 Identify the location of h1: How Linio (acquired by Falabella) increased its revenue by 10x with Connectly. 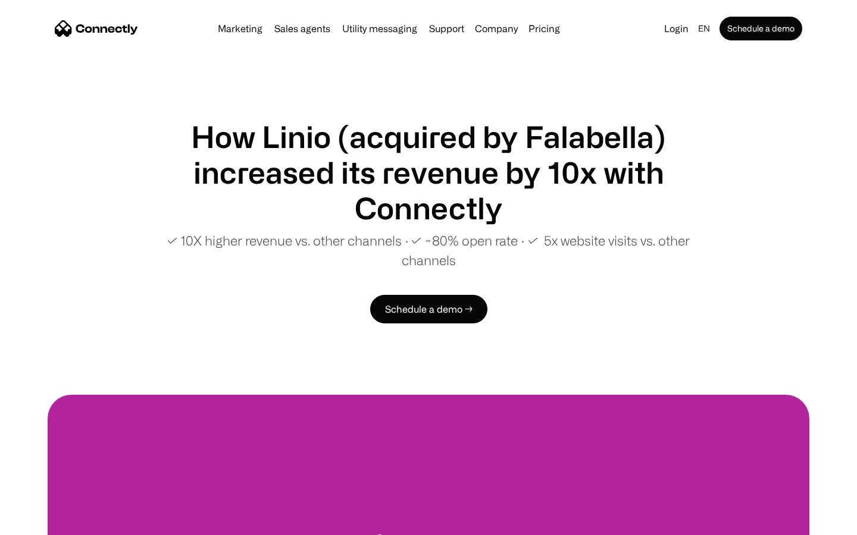
(428, 173).